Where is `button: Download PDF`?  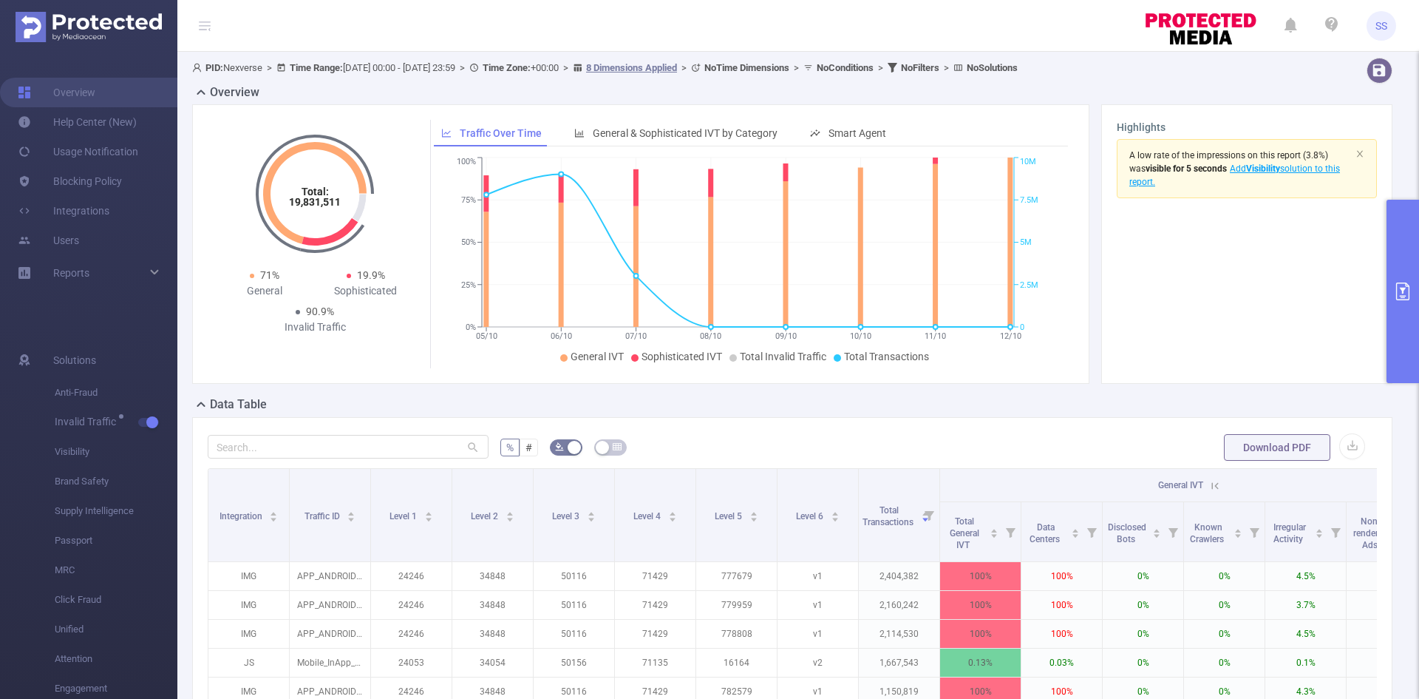 button: Download PDF is located at coordinates (1277, 447).